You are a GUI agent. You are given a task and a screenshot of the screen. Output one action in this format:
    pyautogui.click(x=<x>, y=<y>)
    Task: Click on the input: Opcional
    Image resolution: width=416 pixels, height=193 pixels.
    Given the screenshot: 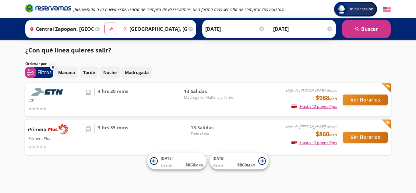 What is the action you would take?
    pyautogui.click(x=303, y=29)
    